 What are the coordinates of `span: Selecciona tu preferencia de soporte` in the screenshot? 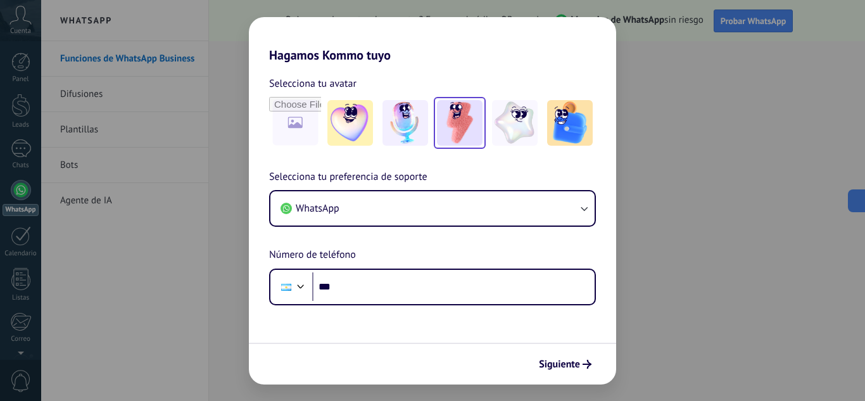 It's located at (348, 177).